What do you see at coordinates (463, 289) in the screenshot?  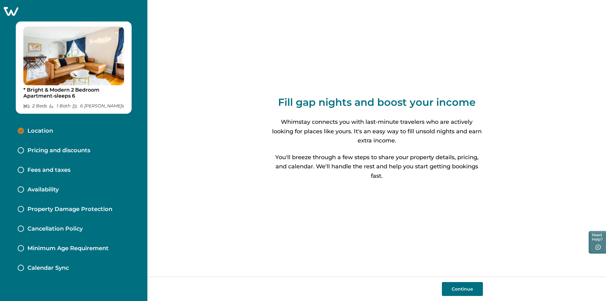 I see `button: Continue` at bounding box center [463, 289].